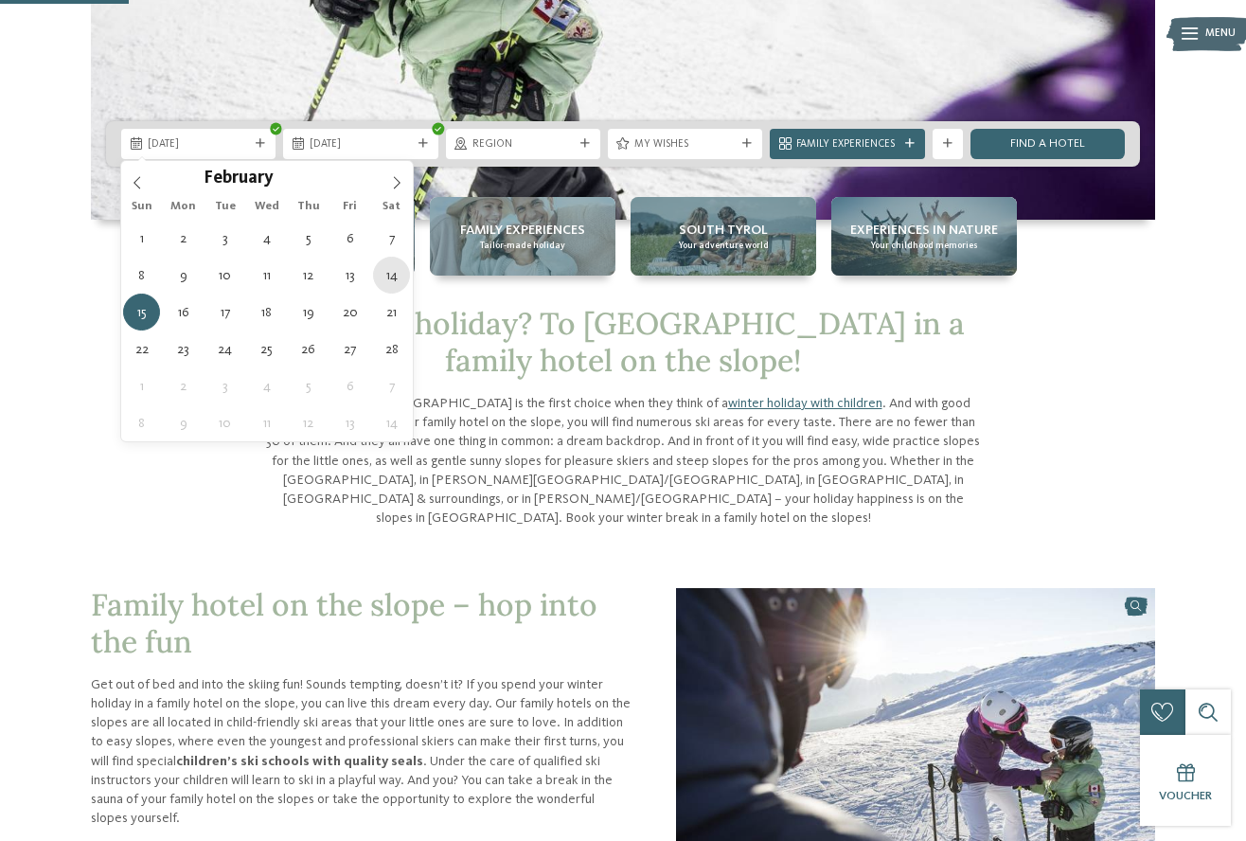 This screenshot has height=841, width=1246. I want to click on span: February 12, 2026, so click(308, 275).